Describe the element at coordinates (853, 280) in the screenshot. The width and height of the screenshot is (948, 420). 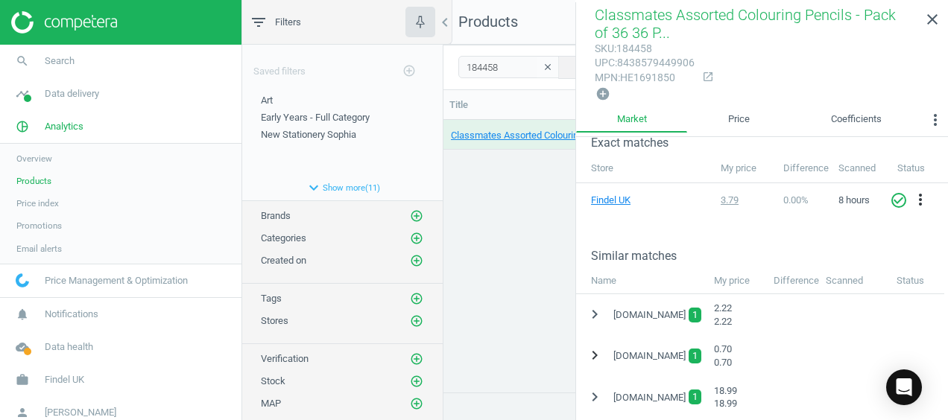
I see `div: Scanned` at that location.